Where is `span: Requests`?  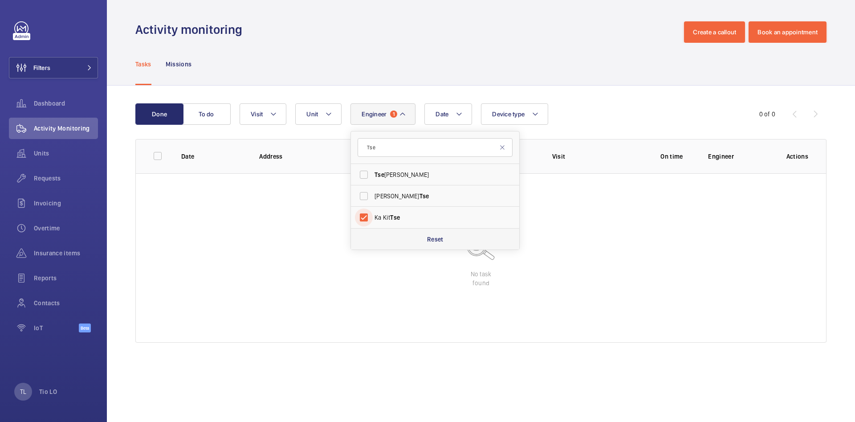
span: Requests is located at coordinates (66, 178).